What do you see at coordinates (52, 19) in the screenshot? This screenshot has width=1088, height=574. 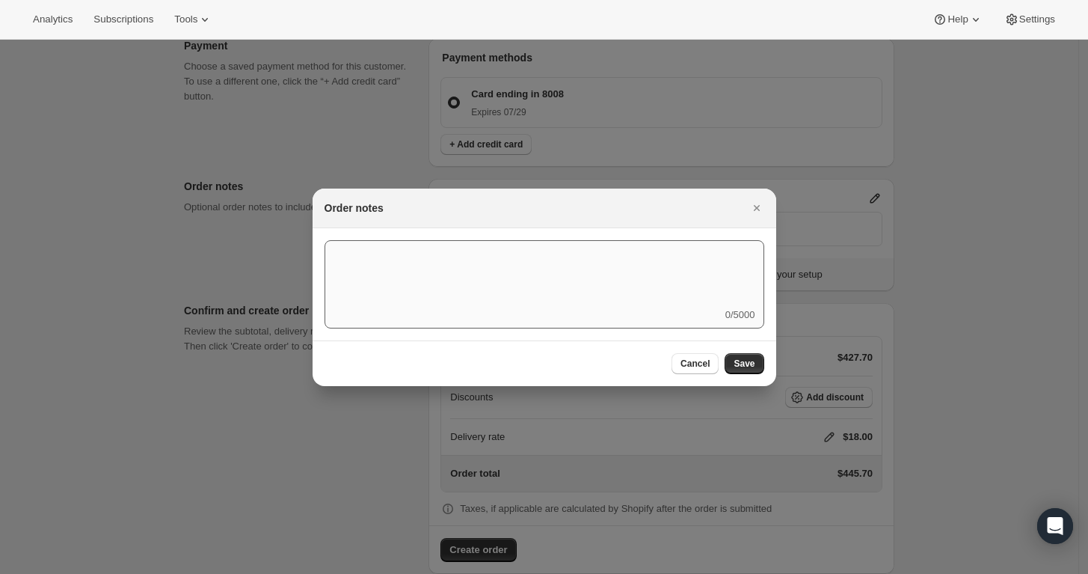 I see `span: Analytics` at bounding box center [52, 19].